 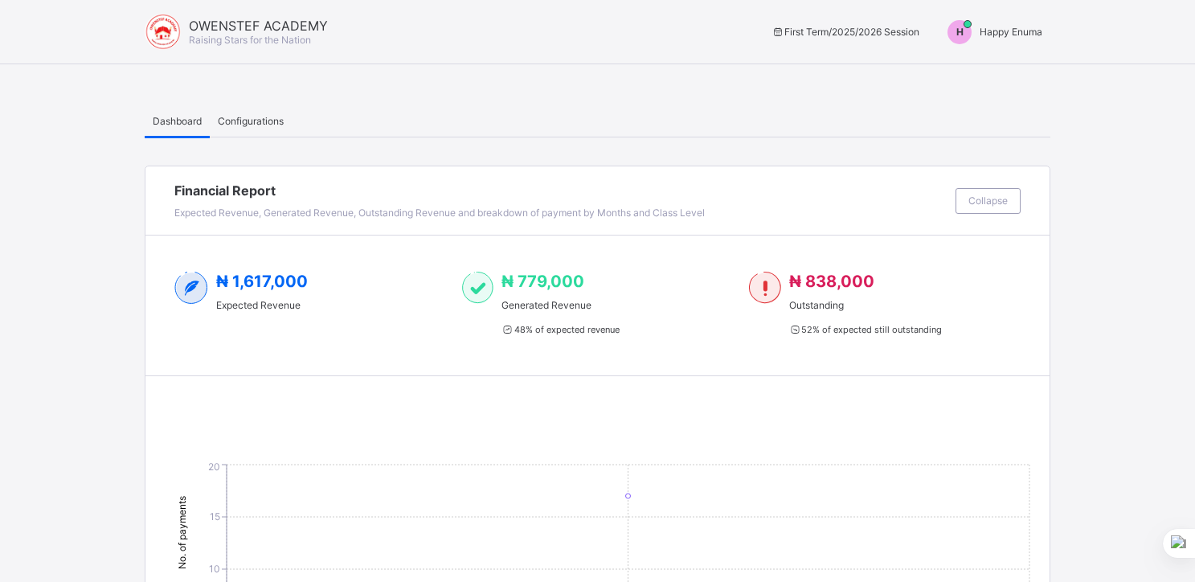 I want to click on span: Collapse, so click(x=988, y=200).